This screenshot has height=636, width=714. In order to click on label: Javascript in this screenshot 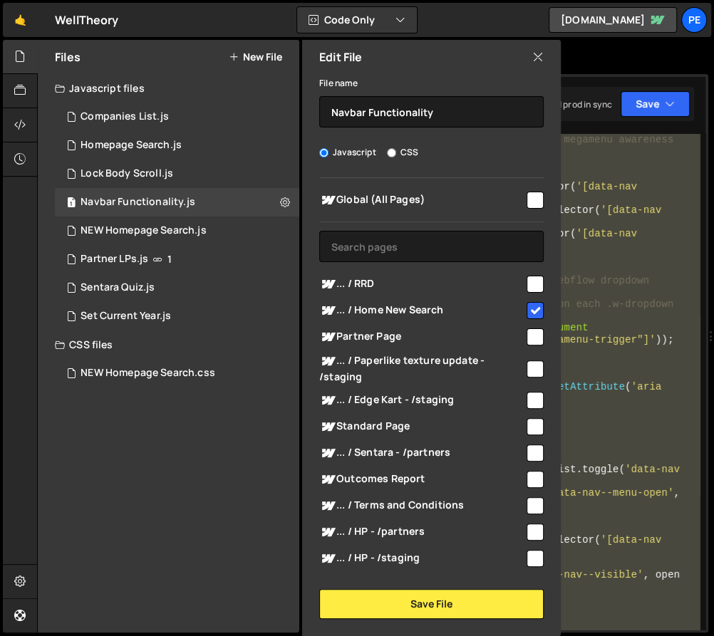, I will do `click(348, 152)`.